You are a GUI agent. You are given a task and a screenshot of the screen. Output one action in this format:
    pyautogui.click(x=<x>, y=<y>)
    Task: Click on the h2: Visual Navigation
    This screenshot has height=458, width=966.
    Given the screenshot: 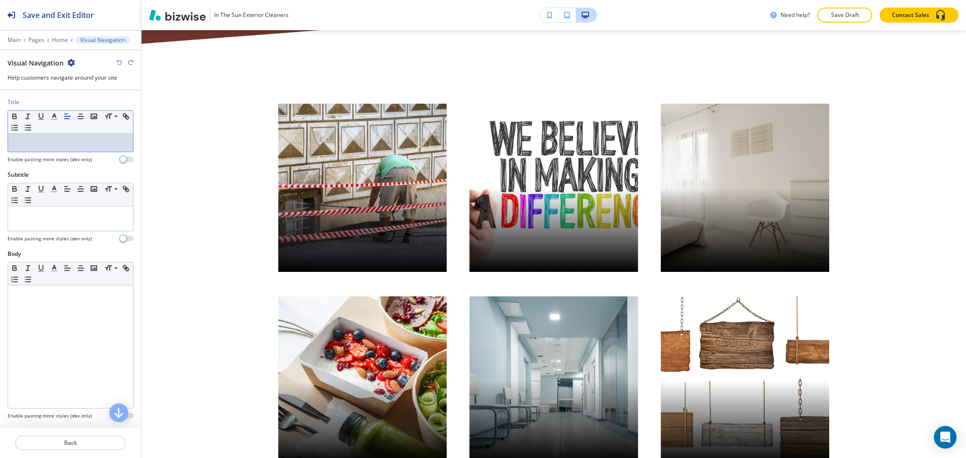 What is the action you would take?
    pyautogui.click(x=35, y=63)
    